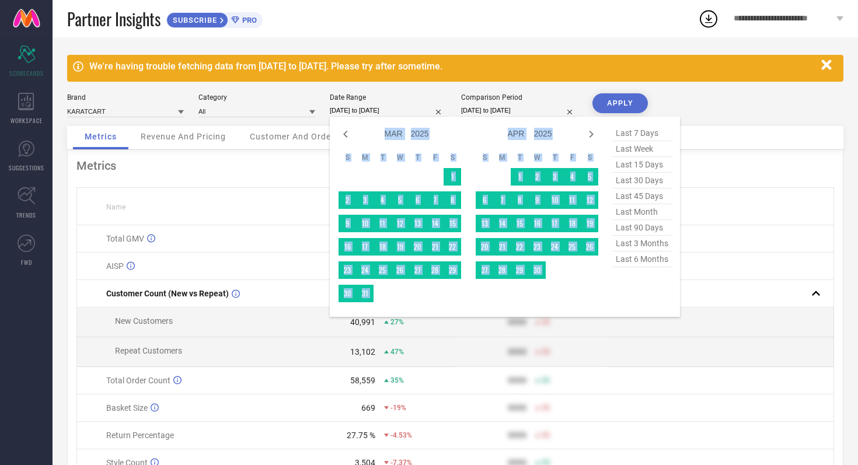 The image size is (858, 465). I want to click on td: Sat Mar 01 2025, so click(452, 177).